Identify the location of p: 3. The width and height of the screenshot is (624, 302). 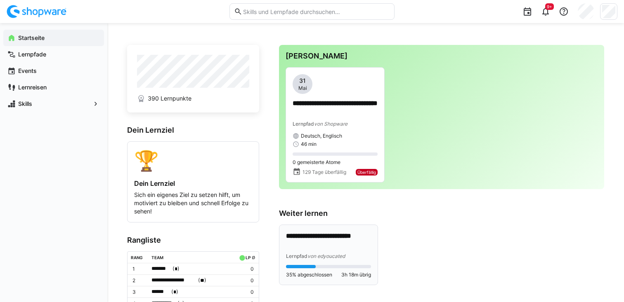
(139, 293).